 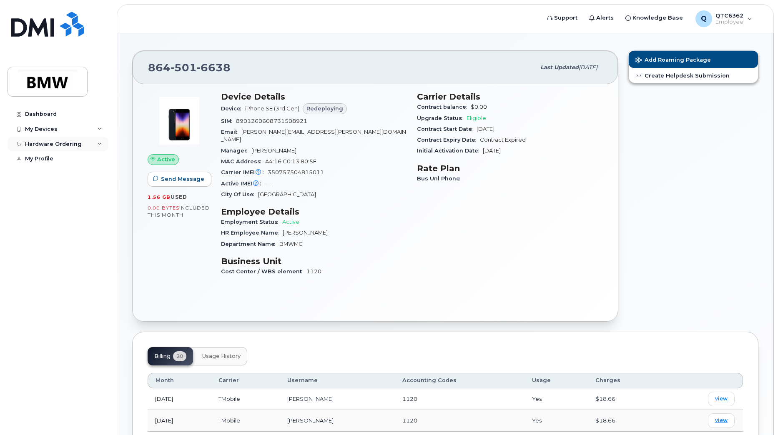 I want to click on span: Device, so click(x=233, y=108).